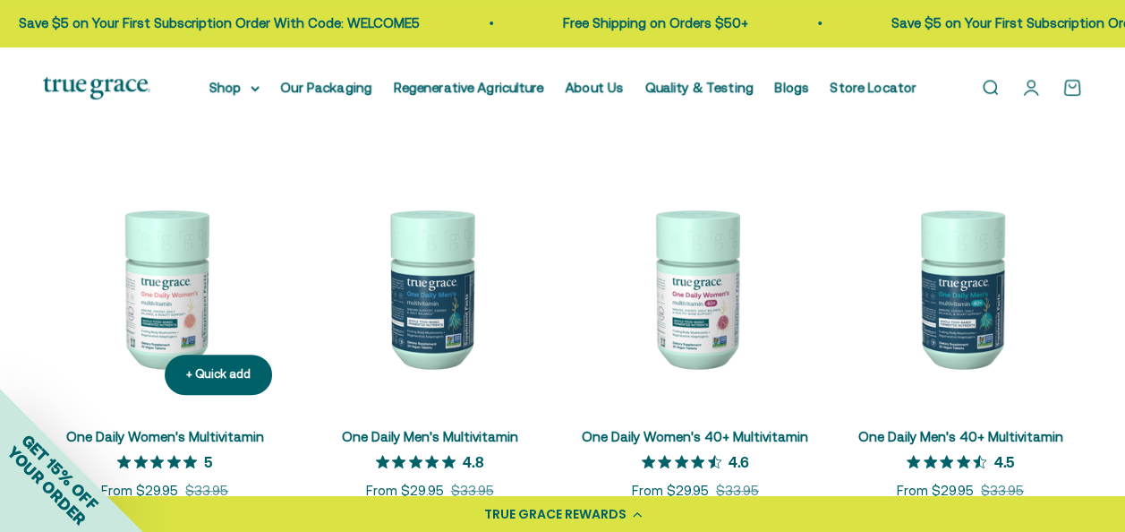  What do you see at coordinates (555, 514) in the screenshot?
I see `div: TRUE GRACE REWARDS` at bounding box center [555, 514].